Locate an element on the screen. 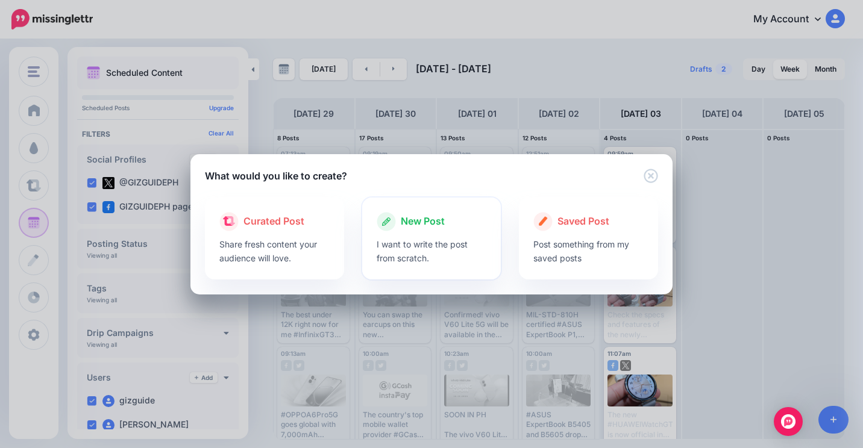 This screenshot has width=863, height=448. h5: What would you like to create? is located at coordinates (276, 176).